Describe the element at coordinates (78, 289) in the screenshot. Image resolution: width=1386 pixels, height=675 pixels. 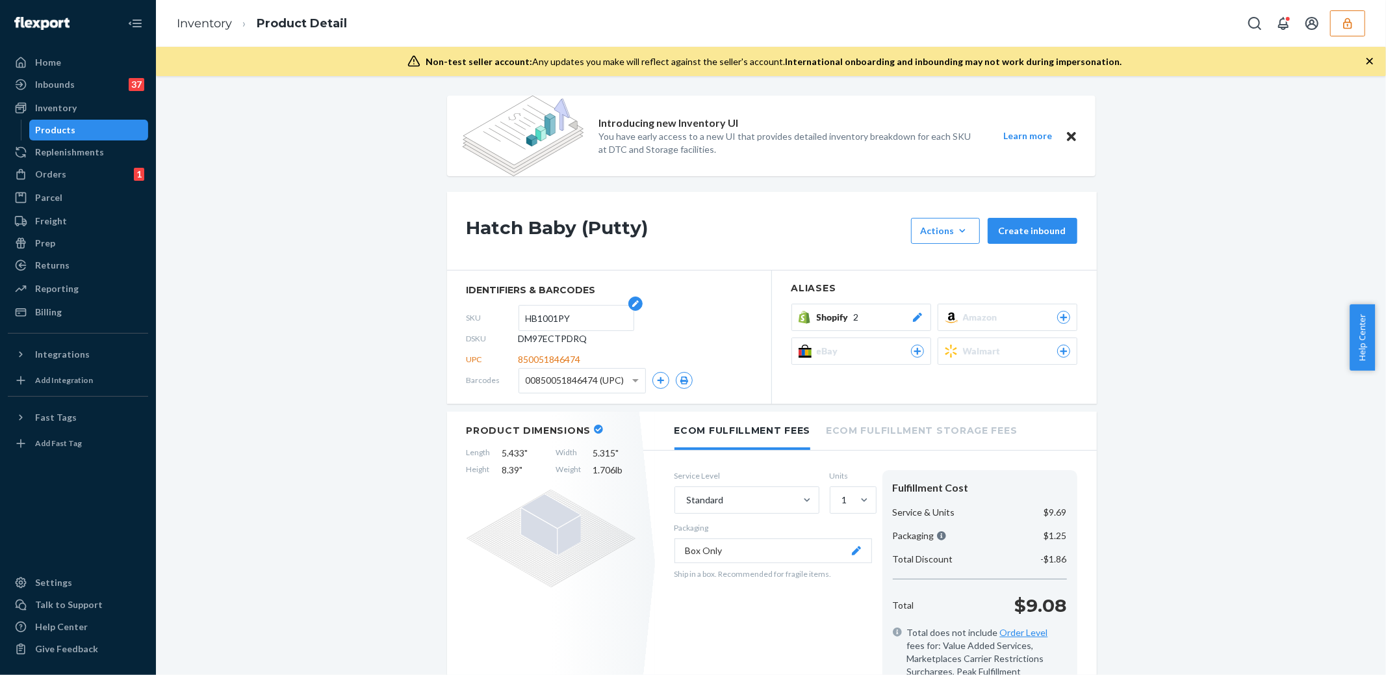
I see `a: Reporting` at that location.